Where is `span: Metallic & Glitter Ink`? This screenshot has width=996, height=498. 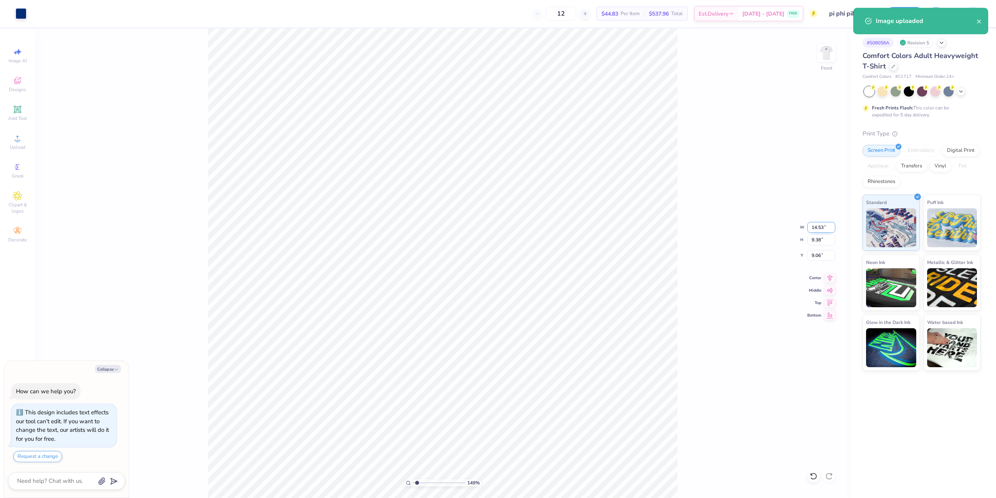 span: Metallic & Glitter Ink is located at coordinates (950, 262).